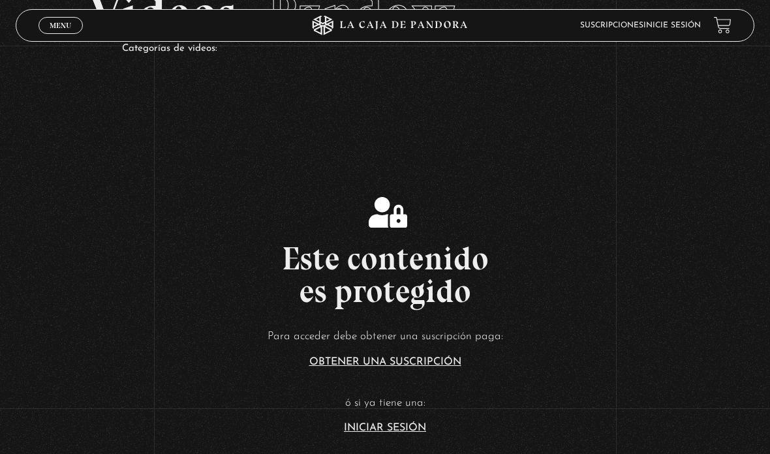 This screenshot has width=770, height=454. I want to click on a: Inicie sesión, so click(672, 25).